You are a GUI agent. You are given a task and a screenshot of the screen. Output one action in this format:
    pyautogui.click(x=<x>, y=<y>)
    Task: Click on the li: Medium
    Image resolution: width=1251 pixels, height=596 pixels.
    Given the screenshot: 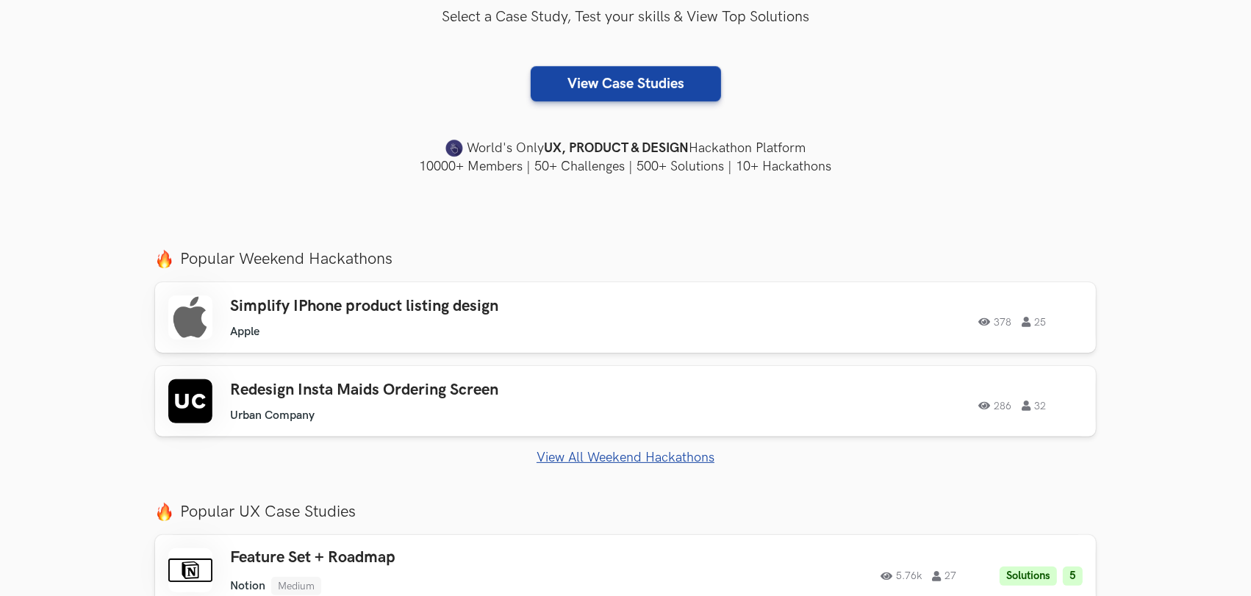 What is the action you would take?
    pyautogui.click(x=296, y=586)
    